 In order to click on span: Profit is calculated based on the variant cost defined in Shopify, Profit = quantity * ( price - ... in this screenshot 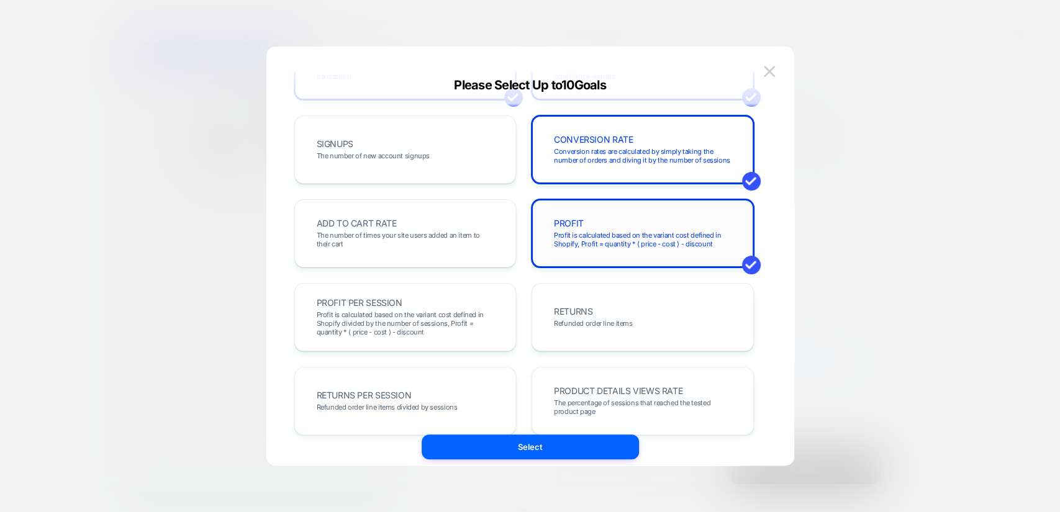, I will do `click(643, 240)`.